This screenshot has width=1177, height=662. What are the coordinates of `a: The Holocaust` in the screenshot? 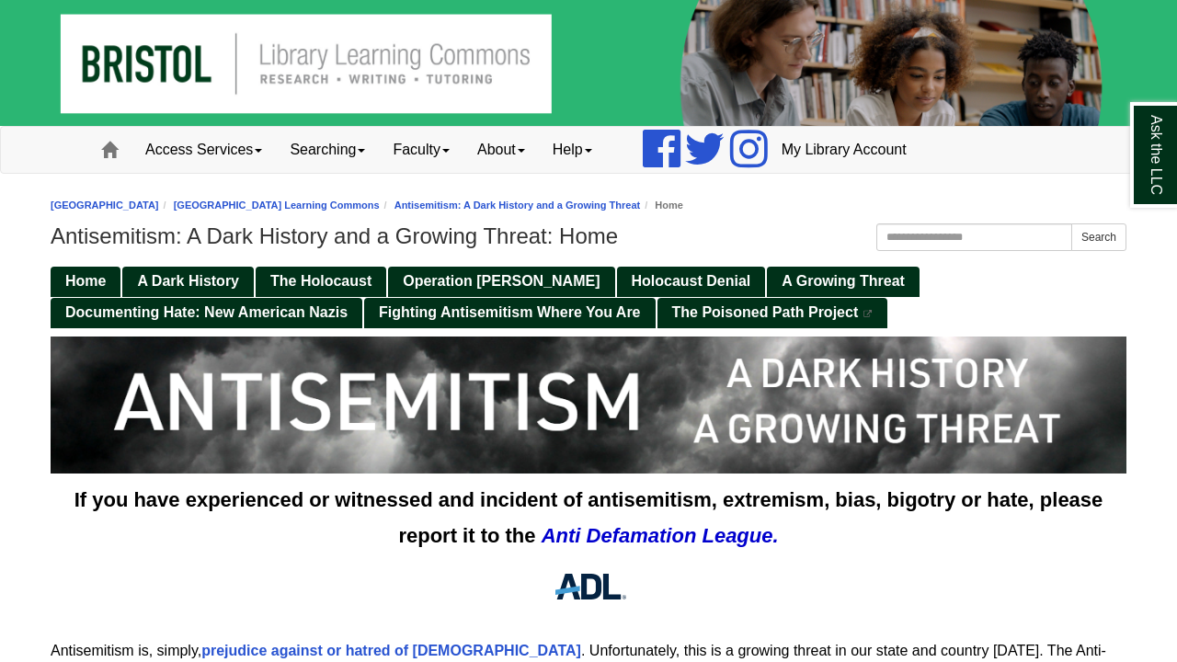 It's located at (321, 281).